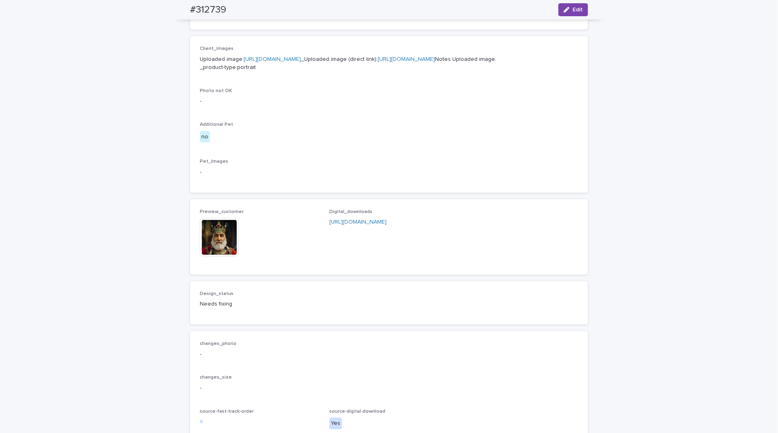 Image resolution: width=778 pixels, height=433 pixels. What do you see at coordinates (389, 64) in the screenshot?
I see `p: Uploaded image: _Uploaded image (direct link): Notes Uploaded image: _product-type:portrait` at bounding box center [389, 64].